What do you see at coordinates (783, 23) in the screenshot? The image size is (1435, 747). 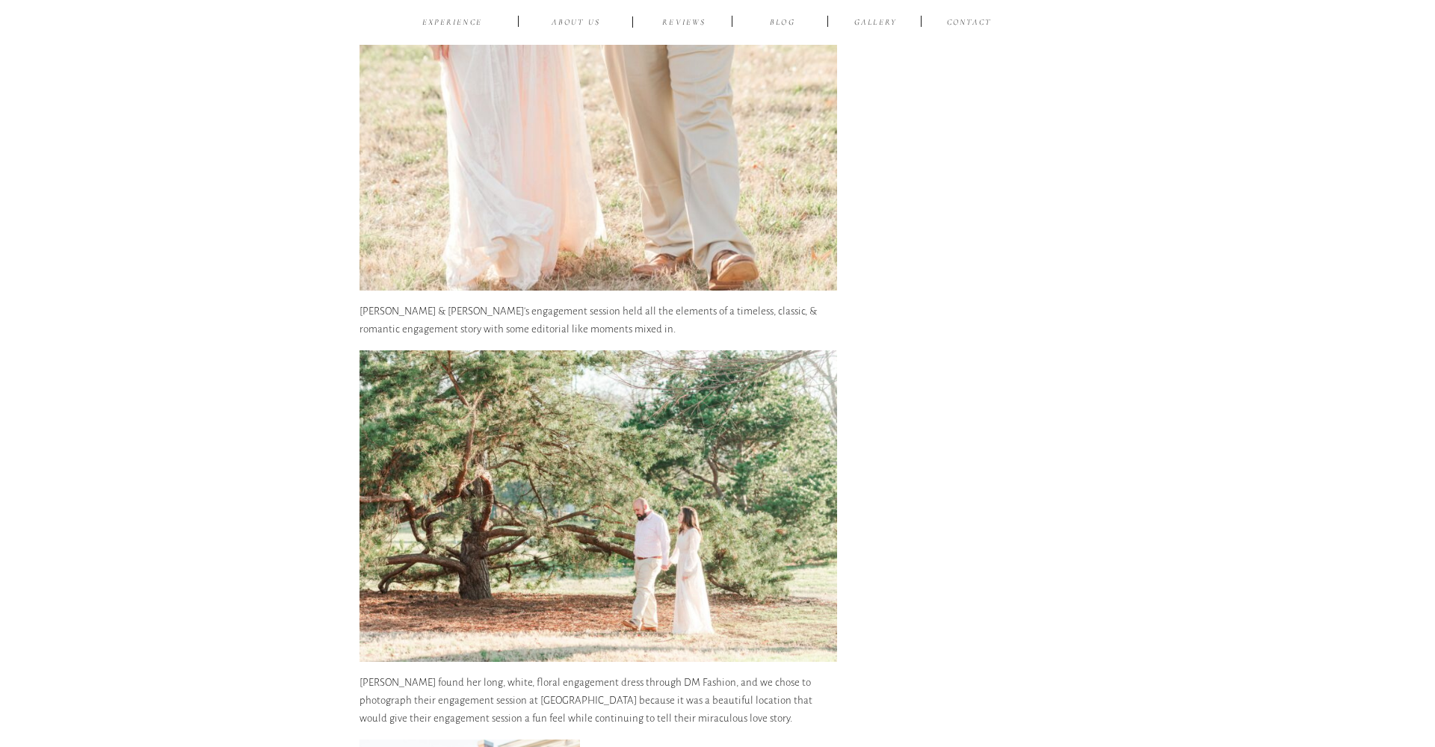 I see `a: BLOG` at bounding box center [783, 23].